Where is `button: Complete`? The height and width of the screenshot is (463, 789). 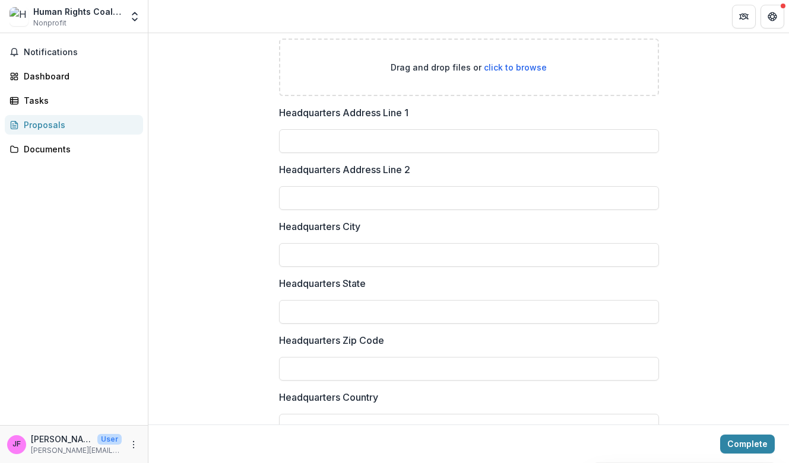 button: Complete is located at coordinates (747, 444).